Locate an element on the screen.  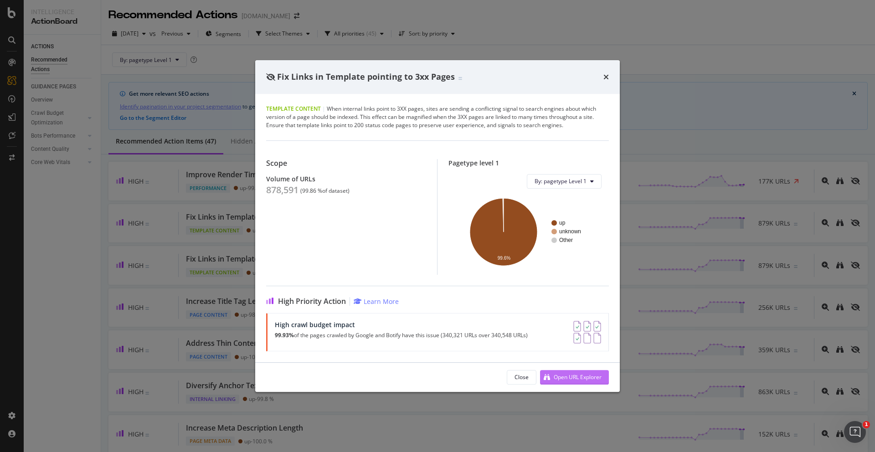
span: High Priority Action is located at coordinates (312, 301).